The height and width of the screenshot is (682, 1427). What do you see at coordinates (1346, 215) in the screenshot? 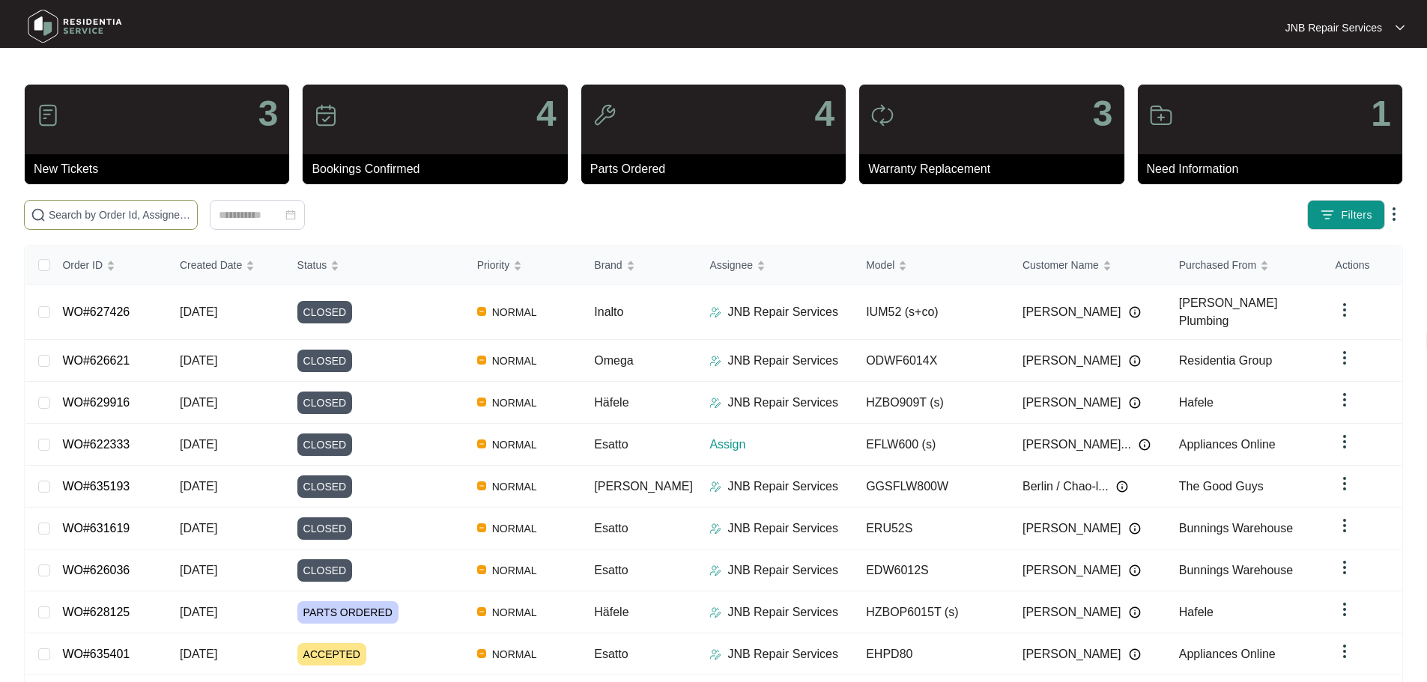
I see `button: filter iconFilters` at bounding box center [1346, 215].